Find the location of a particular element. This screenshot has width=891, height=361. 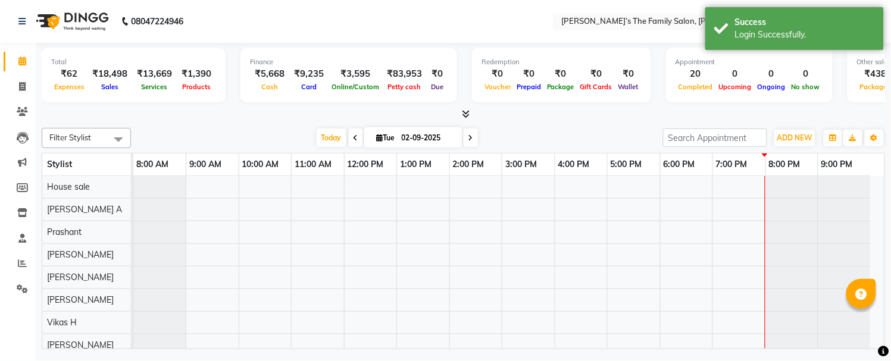

div: ₹3,595 is located at coordinates (355, 74).